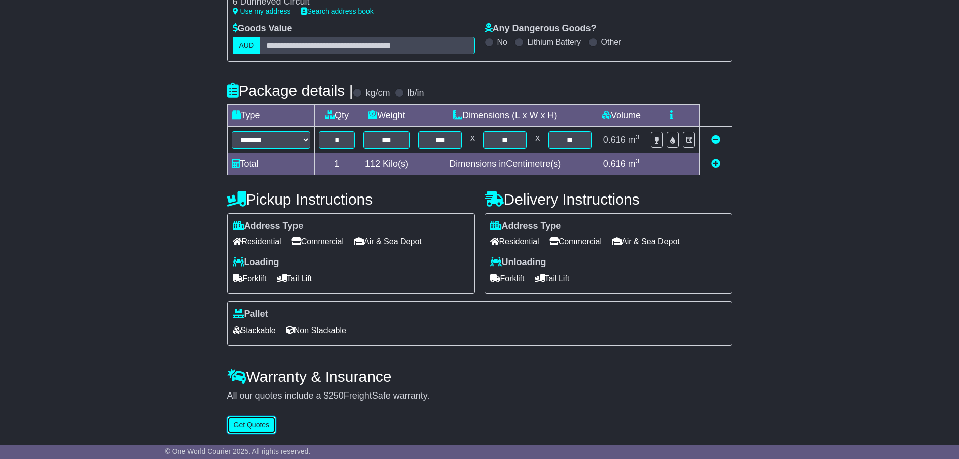 This screenshot has width=959, height=459. What do you see at coordinates (415, 93) in the screenshot?
I see `label: lb/in` at bounding box center [415, 93].